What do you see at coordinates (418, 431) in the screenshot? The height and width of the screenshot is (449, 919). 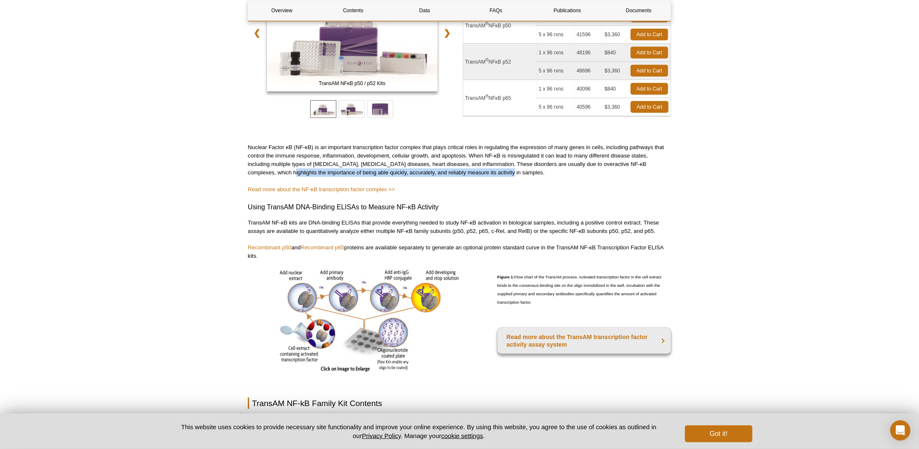 I see `p: This website uses cookies to provide necessary site functionality and improve your online experie...` at bounding box center [418, 431].